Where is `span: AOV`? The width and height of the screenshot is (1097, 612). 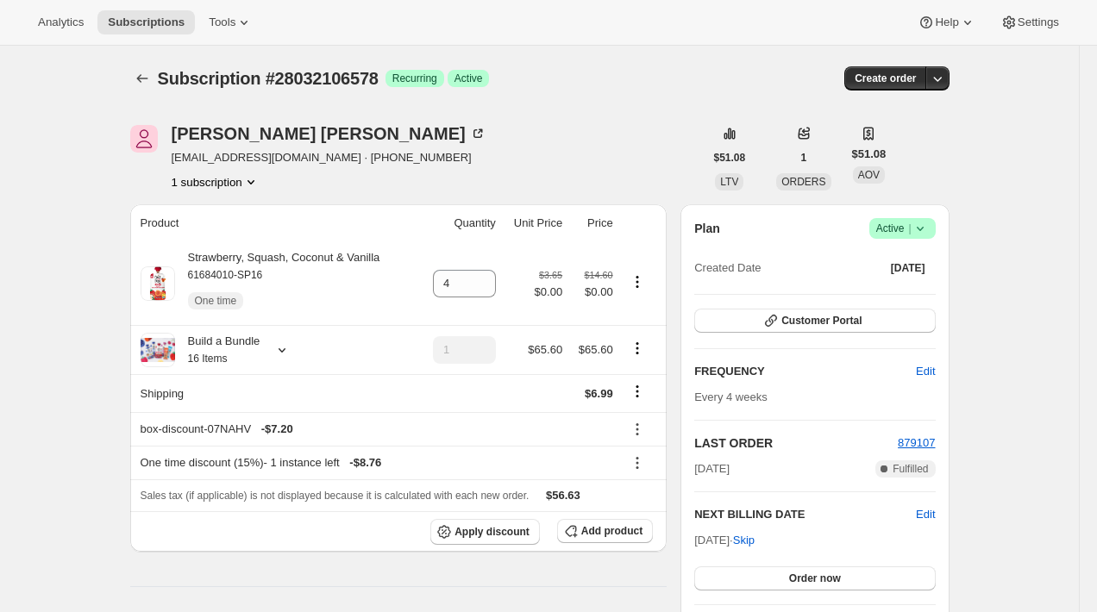
span: AOV is located at coordinates (868, 175).